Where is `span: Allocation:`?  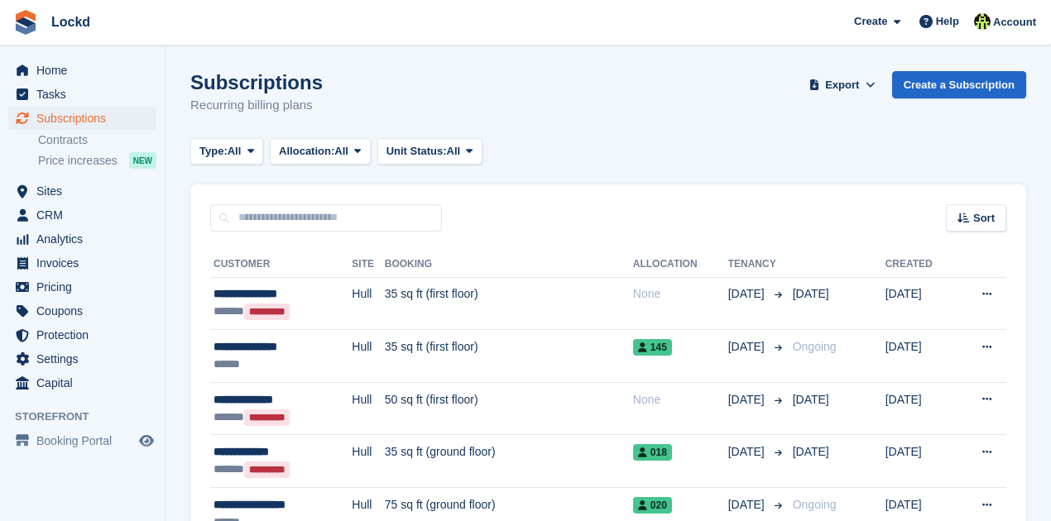 span: Allocation: is located at coordinates (306, 151).